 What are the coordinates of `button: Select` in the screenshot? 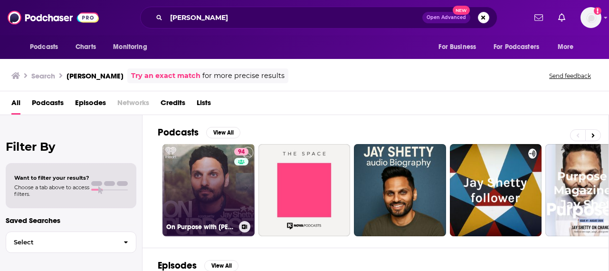 It's located at (71, 242).